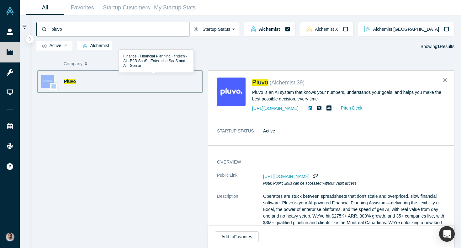 The width and height of the screenshot is (461, 248). I want to click on dt: Description, so click(240, 216).